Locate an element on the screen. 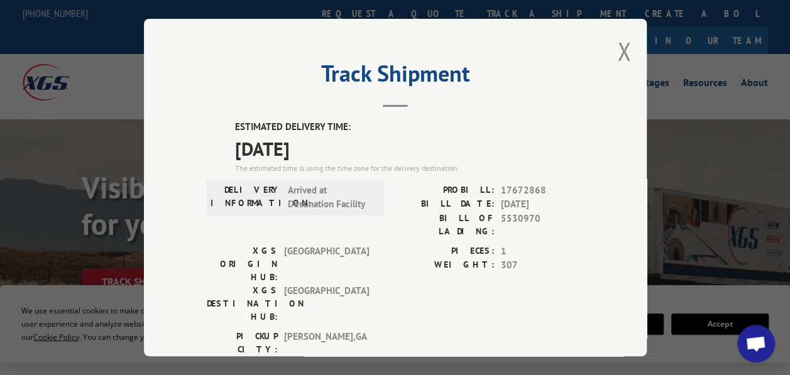 The height and width of the screenshot is (375, 790). div: Open chat is located at coordinates (756, 344).